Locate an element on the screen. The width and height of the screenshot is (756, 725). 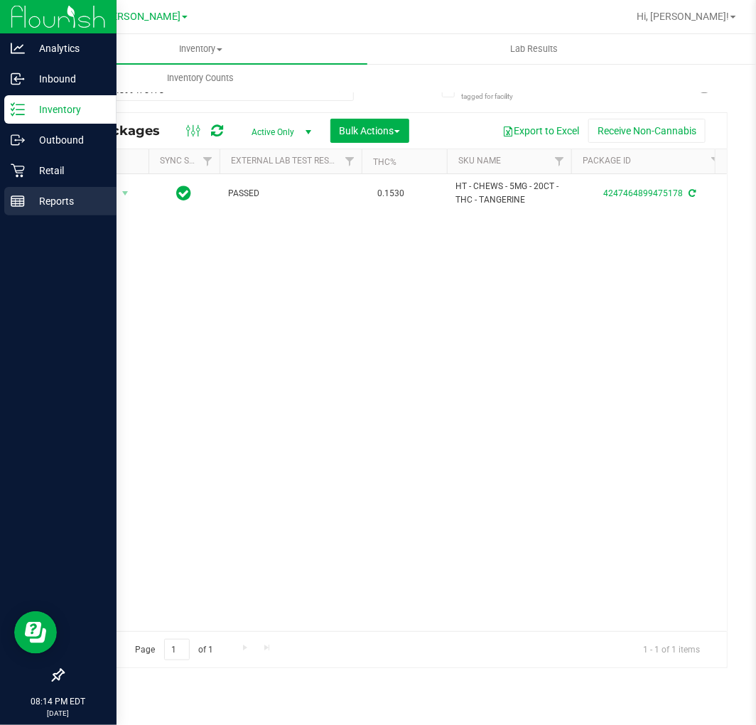
a: External Lab Test Result is located at coordinates (286, 161).